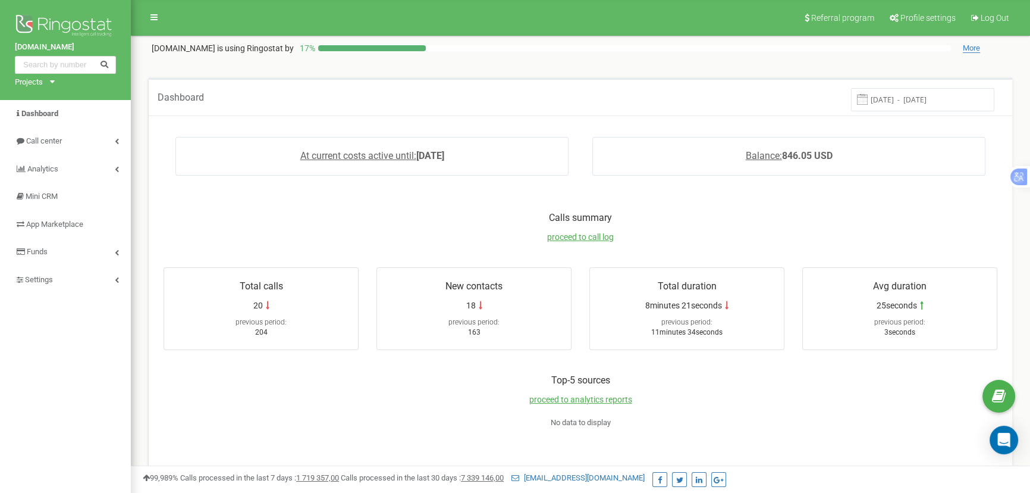 The width and height of the screenshot is (1030, 493). What do you see at coordinates (306, 48) in the screenshot?
I see `p: 17 %` at bounding box center [306, 48].